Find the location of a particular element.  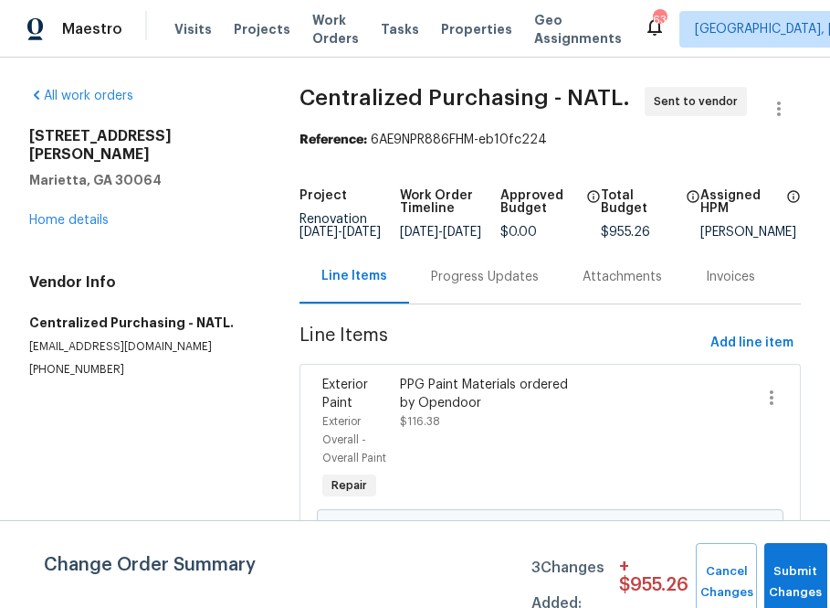

h5: Marietta, GA 30064 is located at coordinates (143, 180).